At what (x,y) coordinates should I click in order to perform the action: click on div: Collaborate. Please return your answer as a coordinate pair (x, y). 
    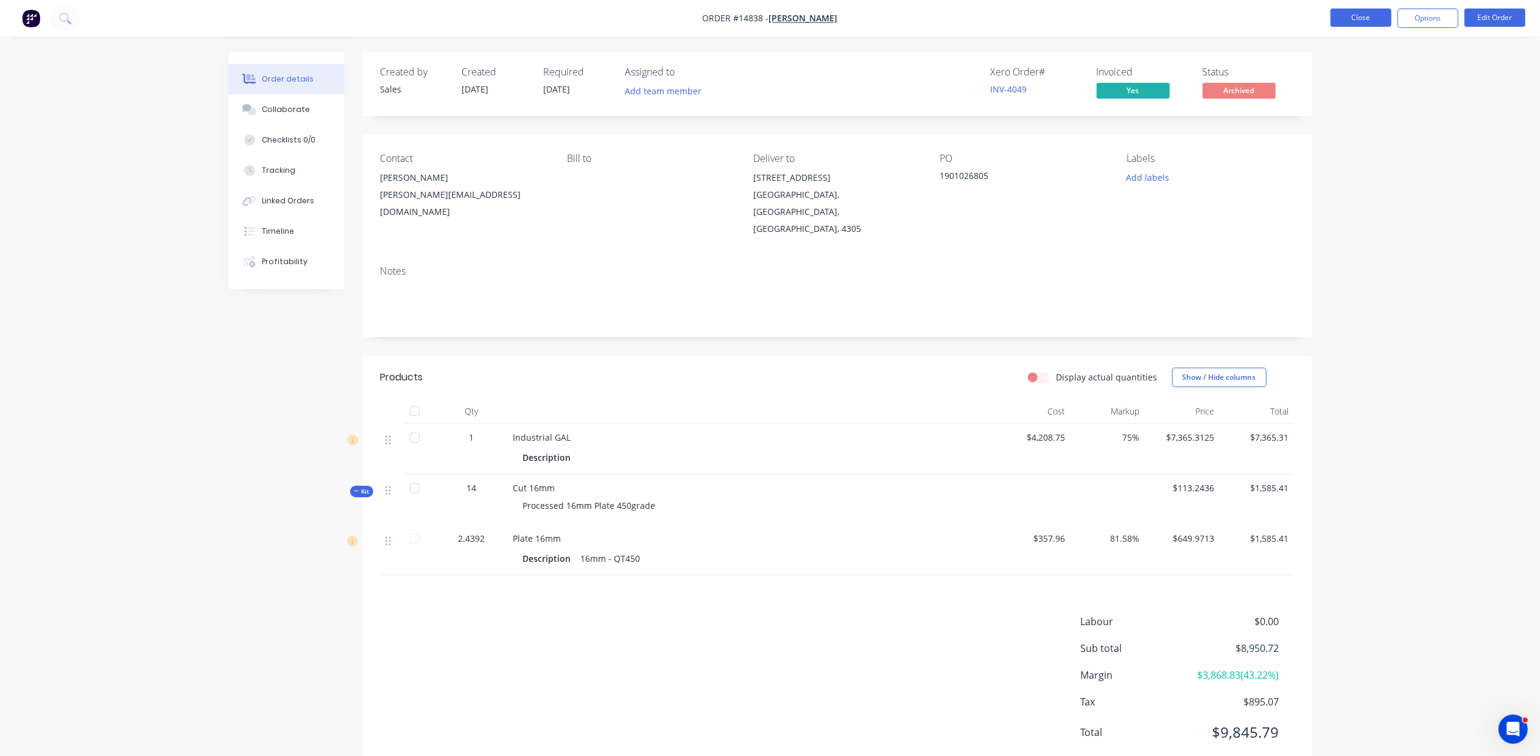
    Looking at the image, I should click on (286, 110).